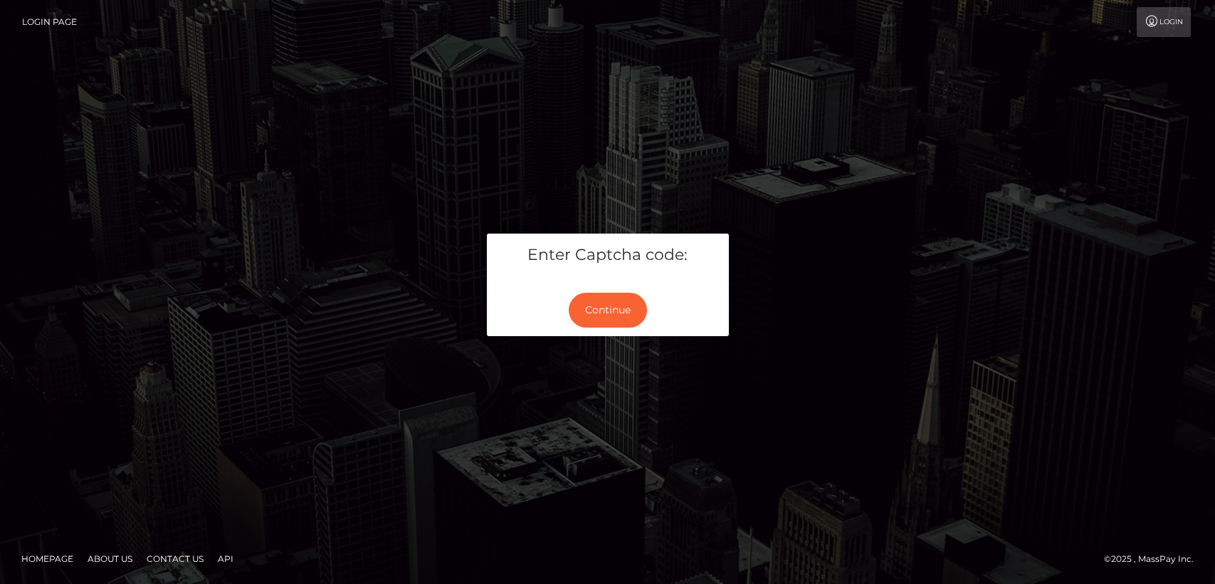  I want to click on a: API, so click(226, 558).